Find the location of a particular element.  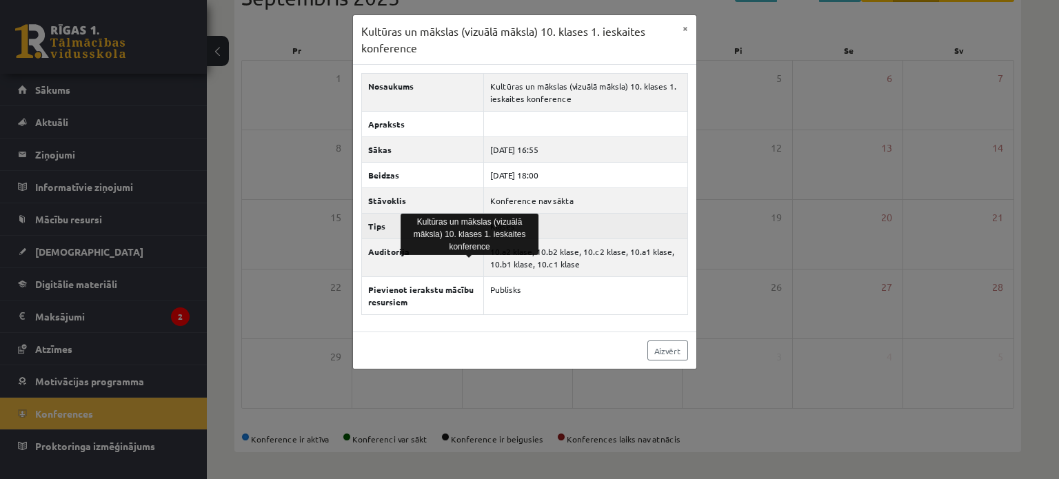

th: Sākas is located at coordinates (422, 150).